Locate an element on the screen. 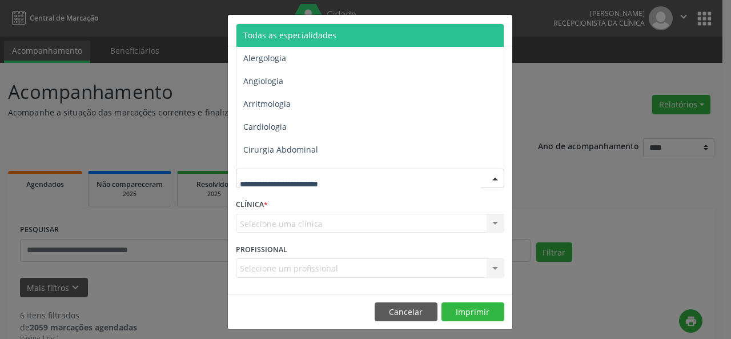 The height and width of the screenshot is (339, 731). button: Close is located at coordinates (501, 29).